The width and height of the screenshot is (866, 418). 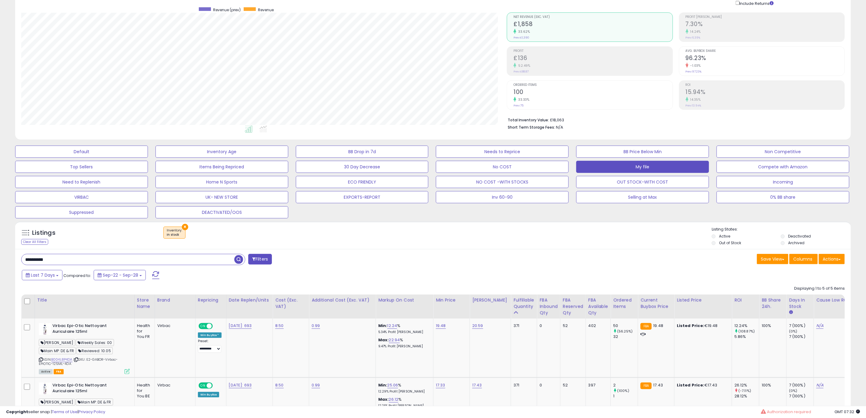 I want to click on button: ECO FRIENDLY, so click(x=362, y=182).